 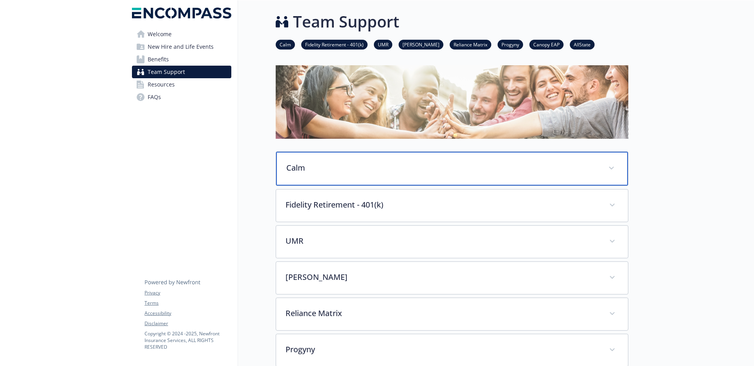 I want to click on span: Welcome, so click(x=160, y=34).